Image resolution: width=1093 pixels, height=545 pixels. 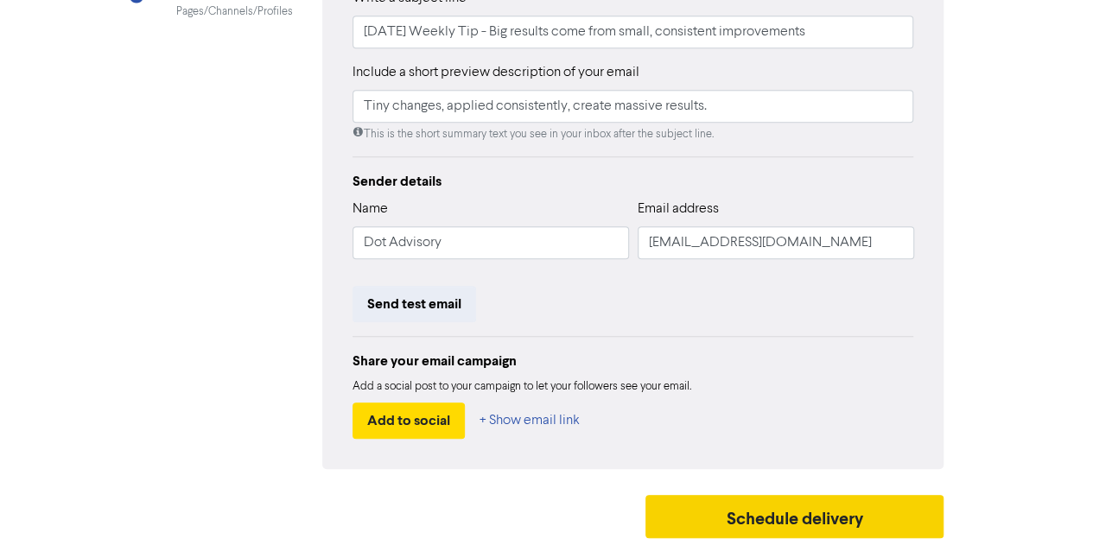 What do you see at coordinates (633, 134) in the screenshot?
I see `div: This is the short summary text you see in your inbox after the subject line.` at bounding box center [633, 134].